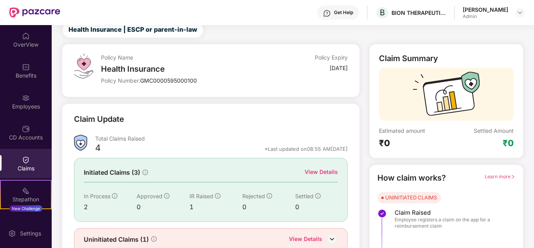 The width and height of the screenshot is (534, 248). What do you see at coordinates (26, 98) in the screenshot?
I see `img: svg+xml;base64,PHN2ZyBpZD0iRW1wbG95ZWVzIiB4bWxucz0iaHR0cDovL3d3dy53My5vcmcvMjAwMC9zdmciIHdpZHRoPS...` at bounding box center [26, 98].